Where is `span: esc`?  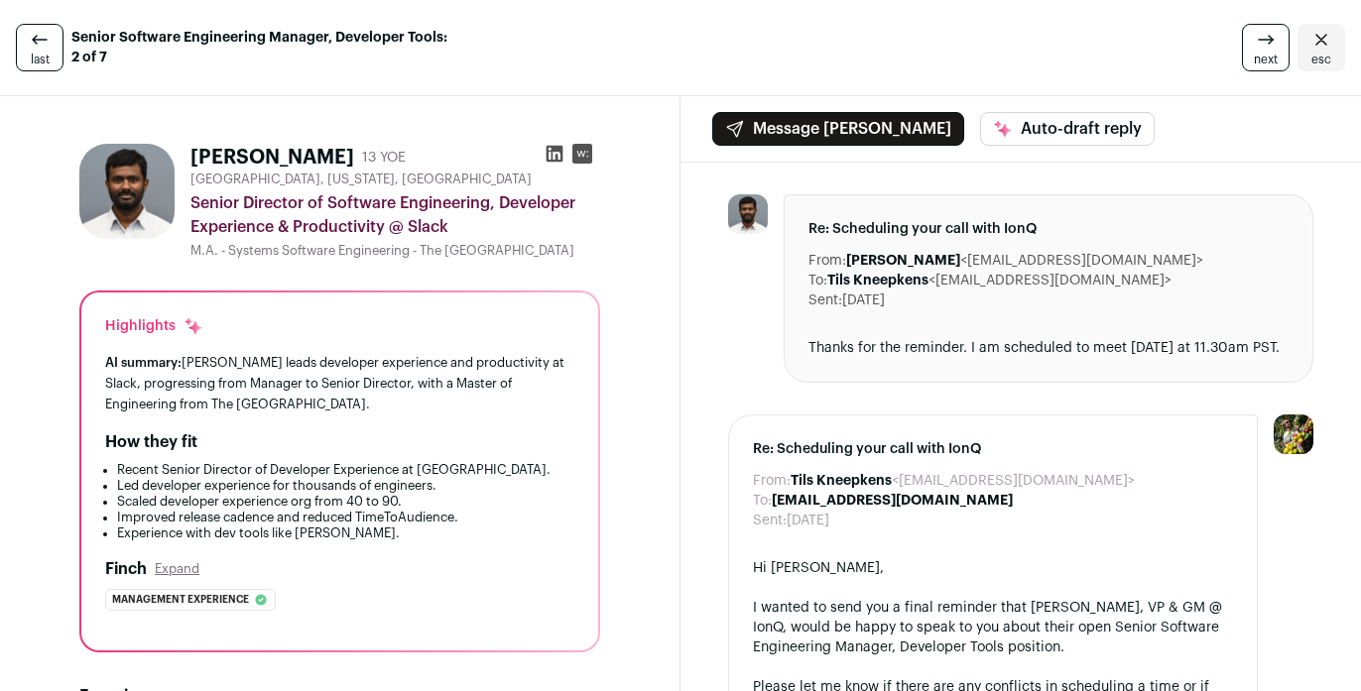 span: esc is located at coordinates (1321, 60).